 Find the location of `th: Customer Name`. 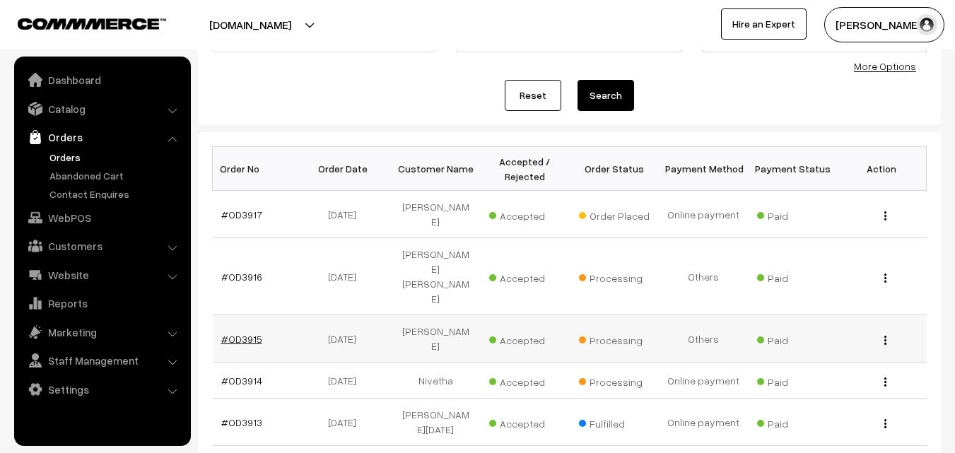

th: Customer Name is located at coordinates (436, 169).